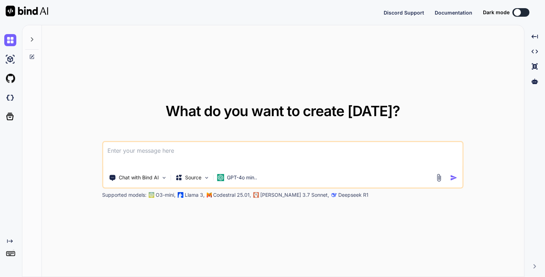  What do you see at coordinates (27, 11) in the screenshot?
I see `img: Bind AI` at bounding box center [27, 11].